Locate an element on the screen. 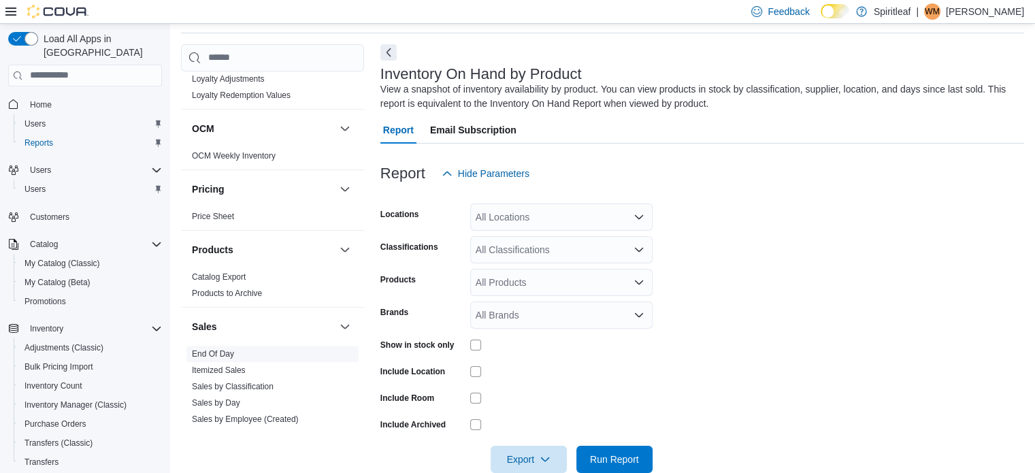  span: OCM Weekly Inventory is located at coordinates (233, 156).